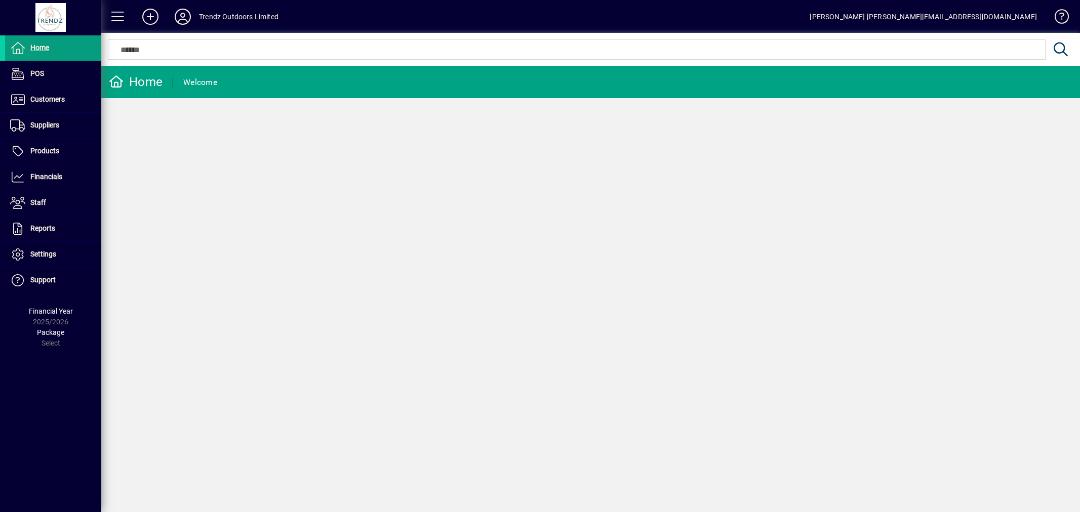 The height and width of the screenshot is (512, 1080). I want to click on span: Reports, so click(43, 228).